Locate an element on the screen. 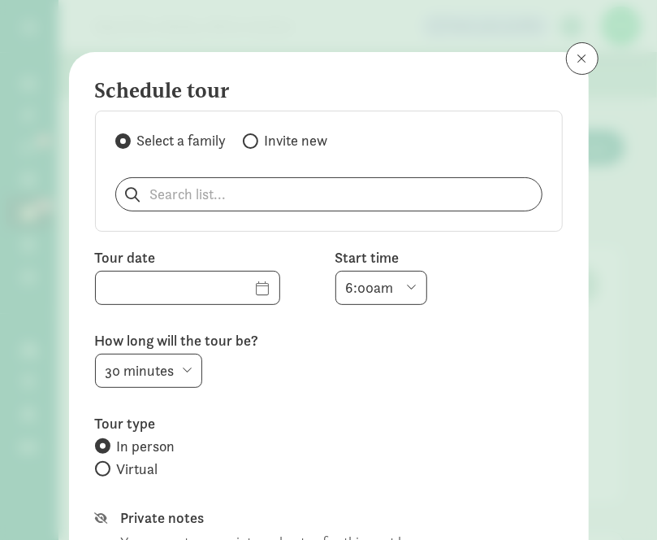 This screenshot has width=657, height=540. input: Search list... is located at coordinates (329, 194).